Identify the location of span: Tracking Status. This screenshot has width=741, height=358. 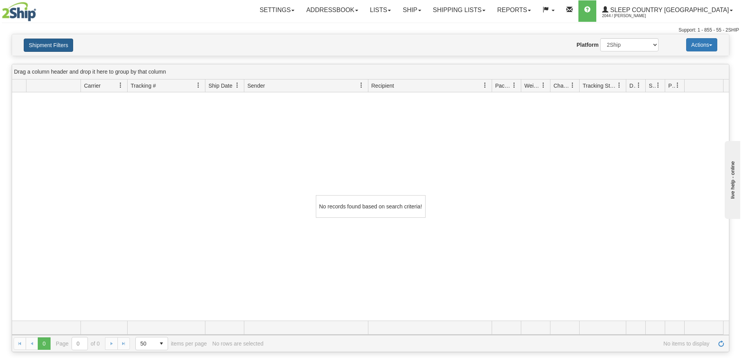
(600, 86).